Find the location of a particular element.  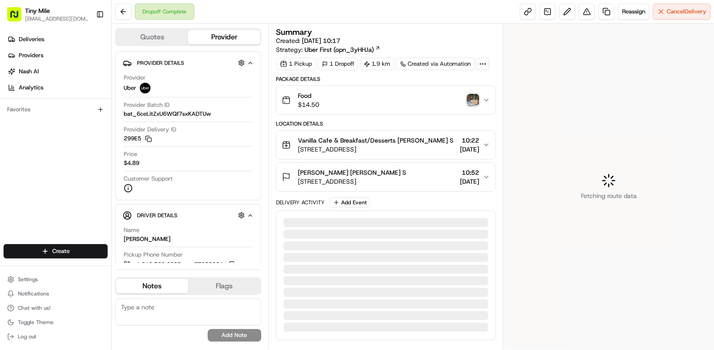

div: Delivery Activity is located at coordinates (300, 202).